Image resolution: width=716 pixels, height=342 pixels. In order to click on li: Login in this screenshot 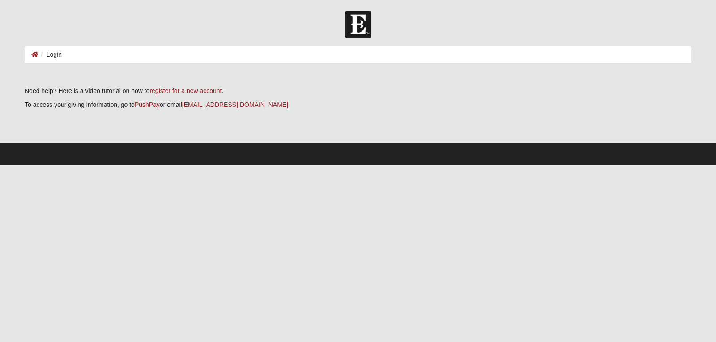, I will do `click(50, 55)`.